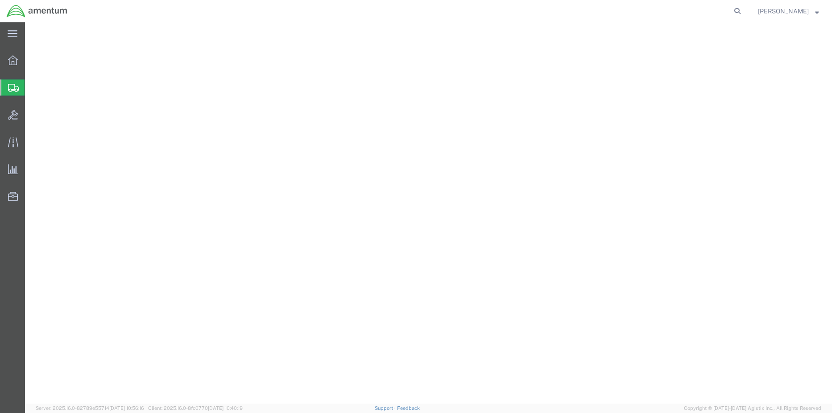 The image size is (832, 413). Describe the element at coordinates (195, 408) in the screenshot. I see `span: Client: 2025.16.0-8fc0770` at that location.